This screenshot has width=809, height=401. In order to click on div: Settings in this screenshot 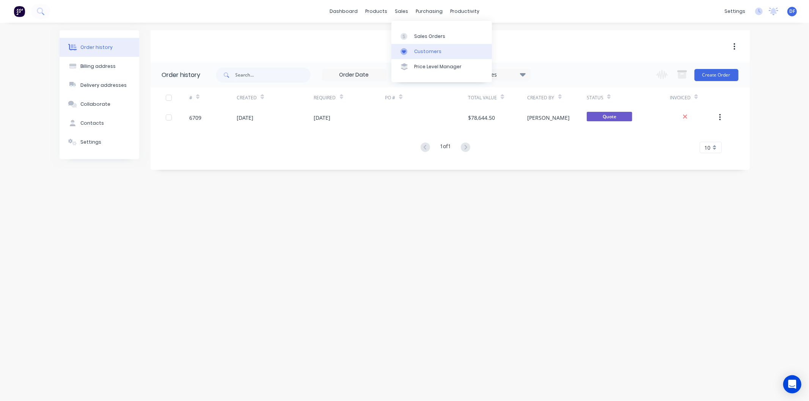, I will do `click(91, 142)`.